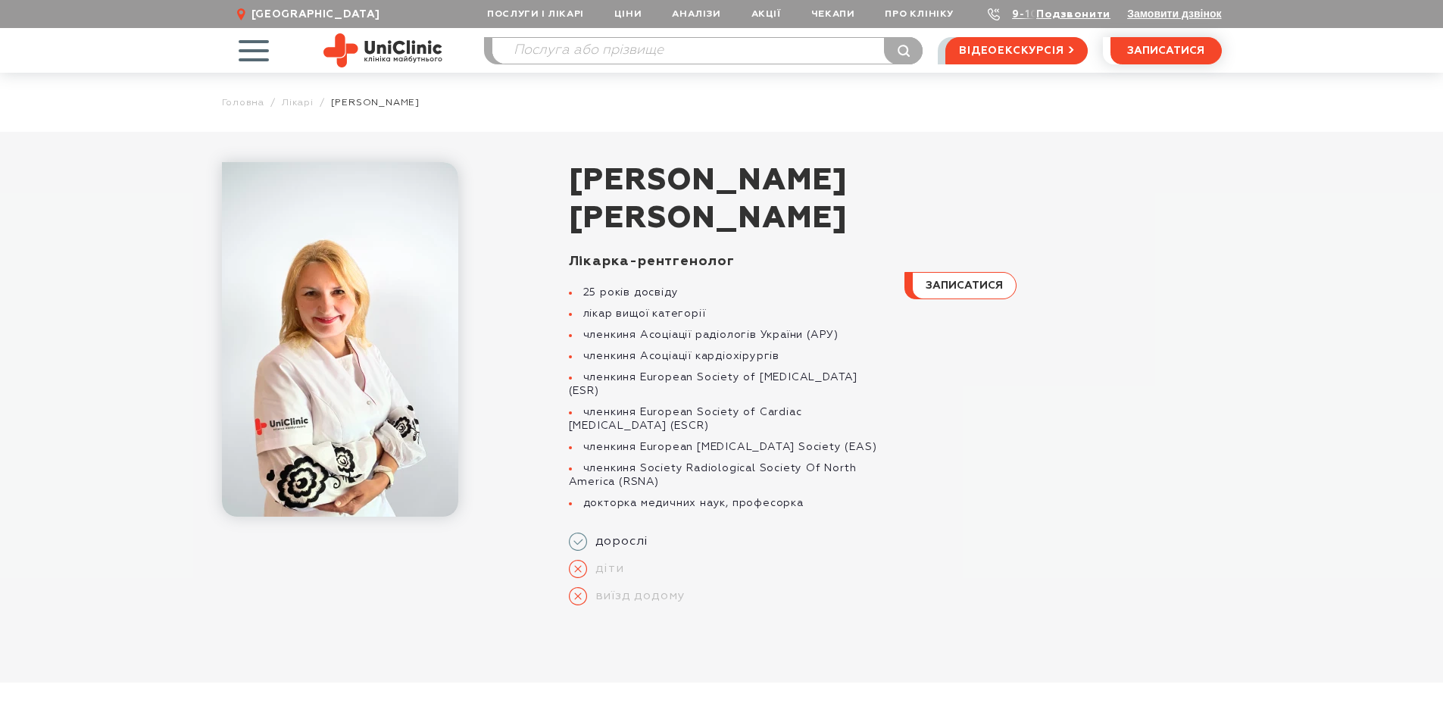  I want to click on li: членкиня Society Radiological Society Of North America (RSNA), so click(727, 475).